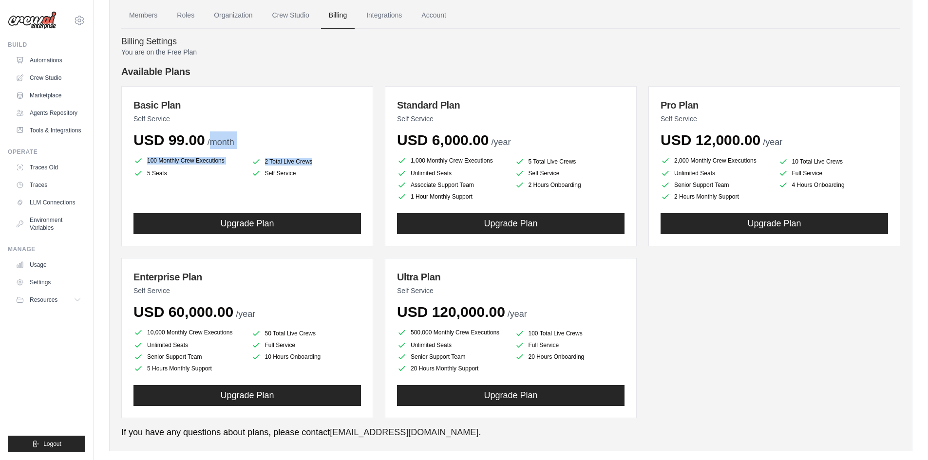 This screenshot has width=928, height=460. What do you see at coordinates (169, 140) in the screenshot?
I see `span: USD 99.00` at bounding box center [169, 140].